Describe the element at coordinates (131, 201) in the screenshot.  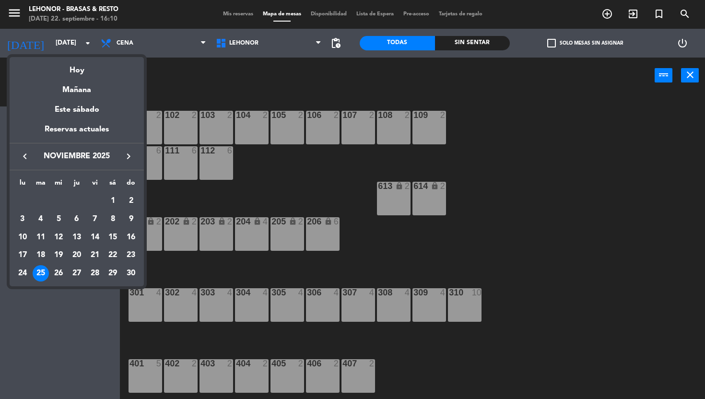
I see `div: 2` at that location.